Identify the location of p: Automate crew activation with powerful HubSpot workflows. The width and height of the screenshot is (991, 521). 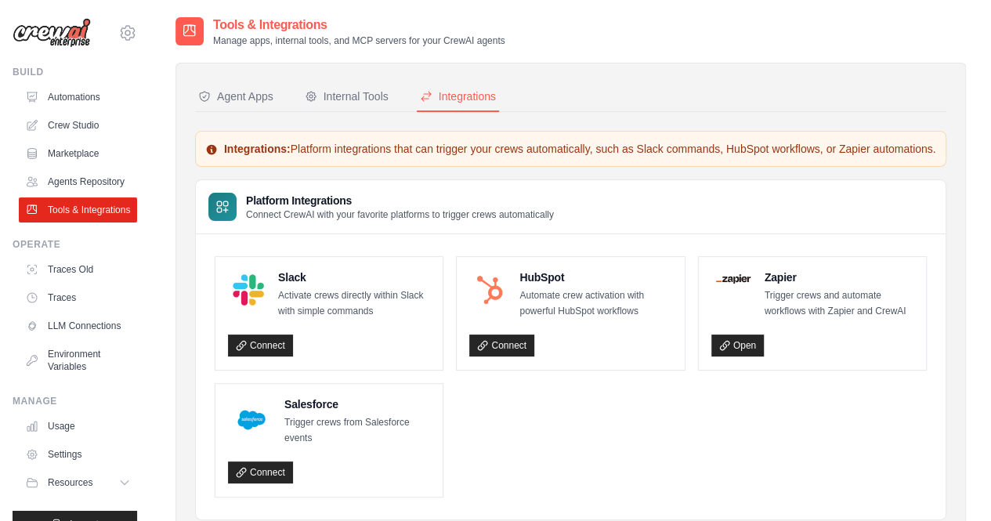
(595, 303).